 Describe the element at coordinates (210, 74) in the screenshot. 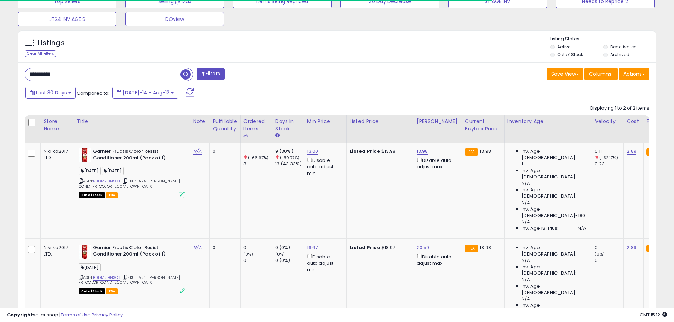

I see `button: Filters` at that location.